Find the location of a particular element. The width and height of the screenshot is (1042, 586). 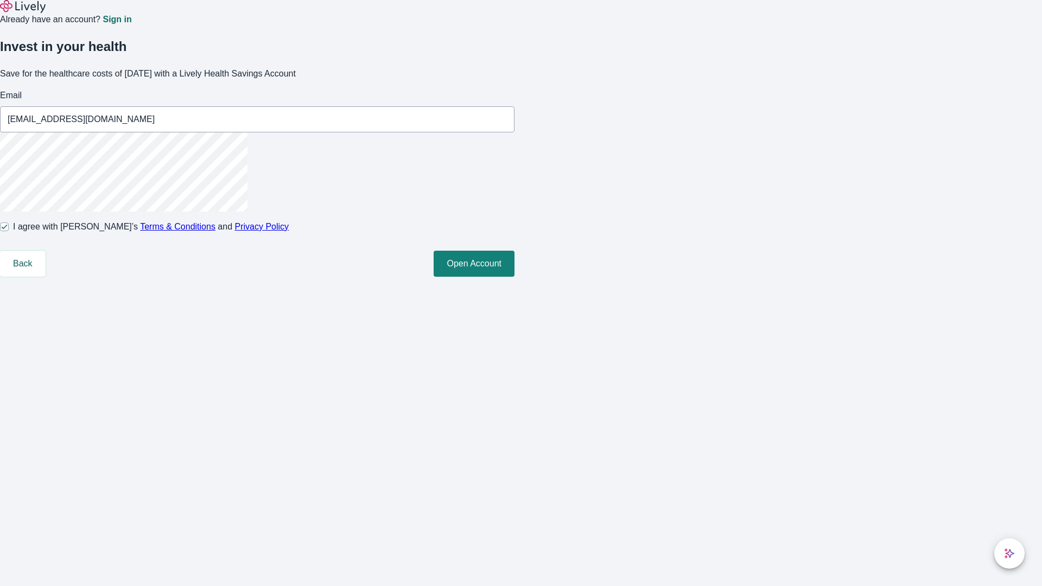

button: chat is located at coordinates (1009, 553).